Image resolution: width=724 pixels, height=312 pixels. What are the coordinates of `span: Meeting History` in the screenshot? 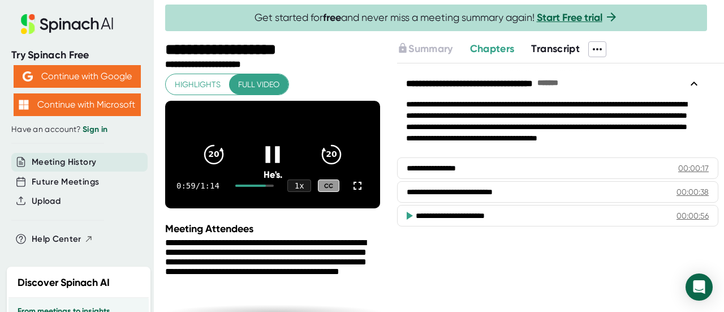 It's located at (64, 162).